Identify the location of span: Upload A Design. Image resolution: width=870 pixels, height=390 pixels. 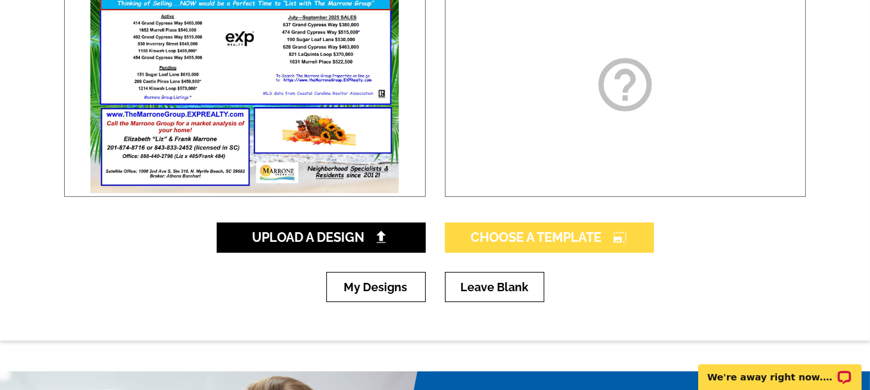
(321, 237).